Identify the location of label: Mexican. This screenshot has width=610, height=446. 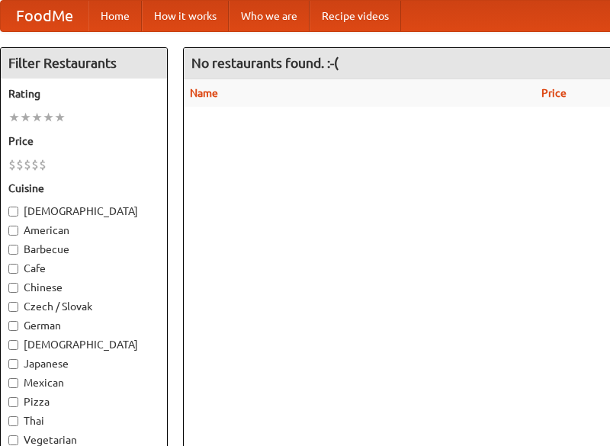
(84, 383).